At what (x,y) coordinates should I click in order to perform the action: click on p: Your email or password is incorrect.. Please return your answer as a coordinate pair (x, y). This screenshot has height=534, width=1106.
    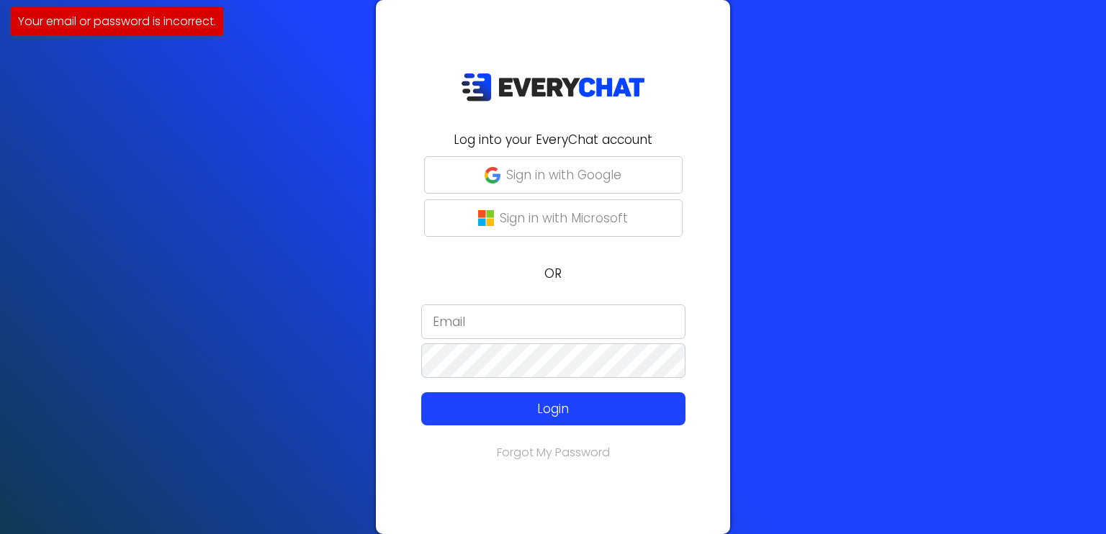
    Looking at the image, I should click on (117, 21).